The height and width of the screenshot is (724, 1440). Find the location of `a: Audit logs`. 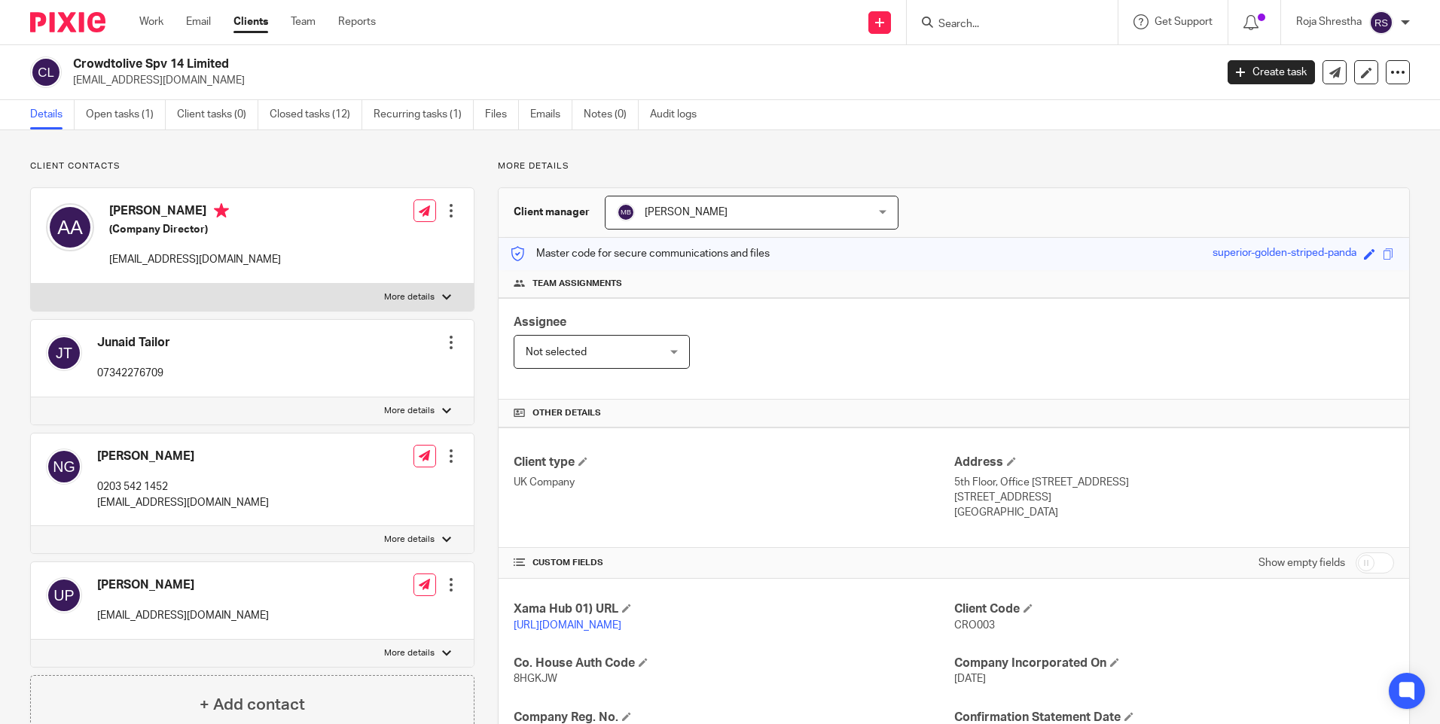

a: Audit logs is located at coordinates (678, 114).